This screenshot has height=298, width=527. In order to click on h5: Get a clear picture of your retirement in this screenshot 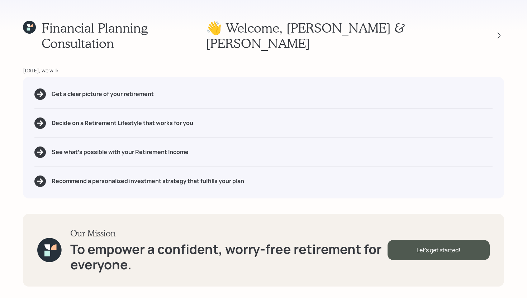, I will do `click(103, 94)`.